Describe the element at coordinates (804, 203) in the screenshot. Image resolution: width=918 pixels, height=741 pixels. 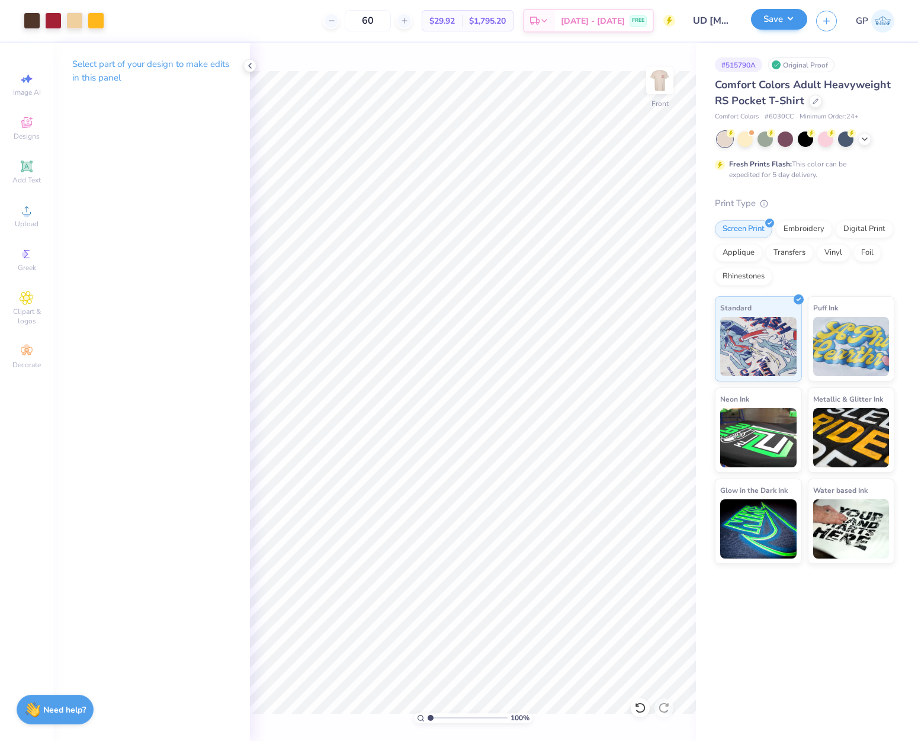
I see `div: Print Type` at that location.